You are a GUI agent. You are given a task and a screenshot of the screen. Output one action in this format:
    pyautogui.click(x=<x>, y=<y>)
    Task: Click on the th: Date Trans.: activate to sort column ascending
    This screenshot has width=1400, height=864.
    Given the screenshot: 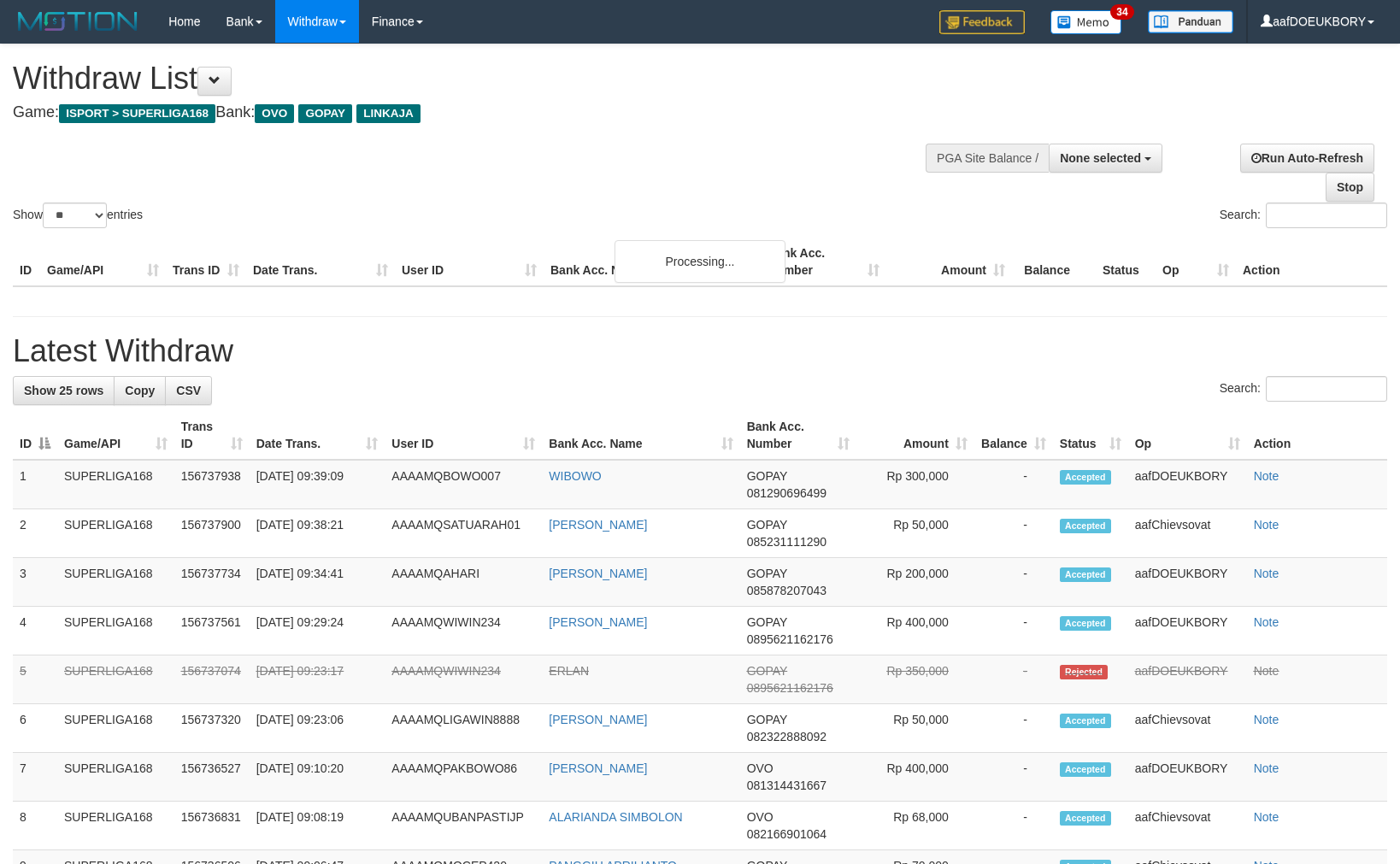 What is the action you would take?
    pyautogui.click(x=317, y=434)
    